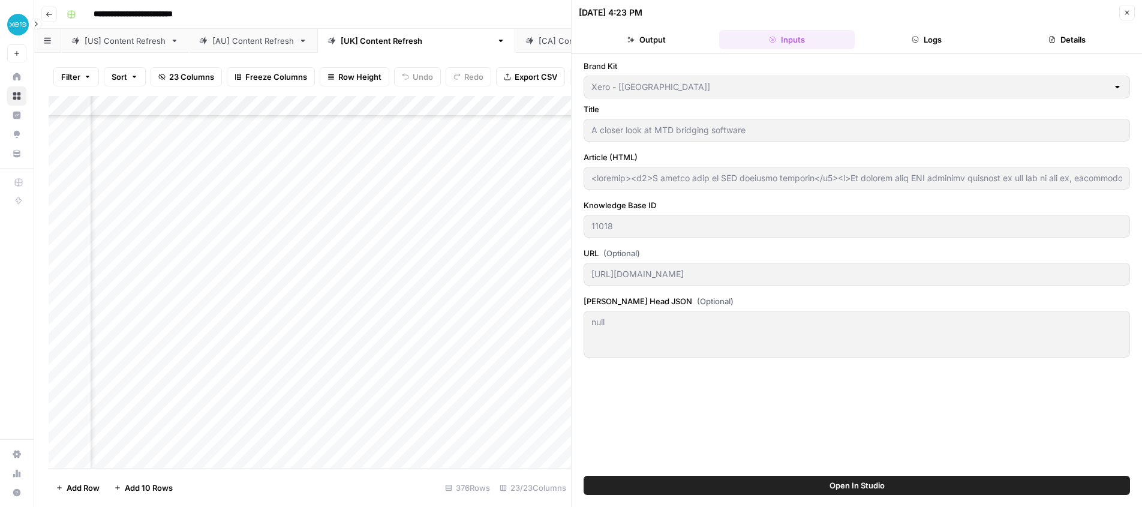  I want to click on label: Knowledge Base ID, so click(857, 205).